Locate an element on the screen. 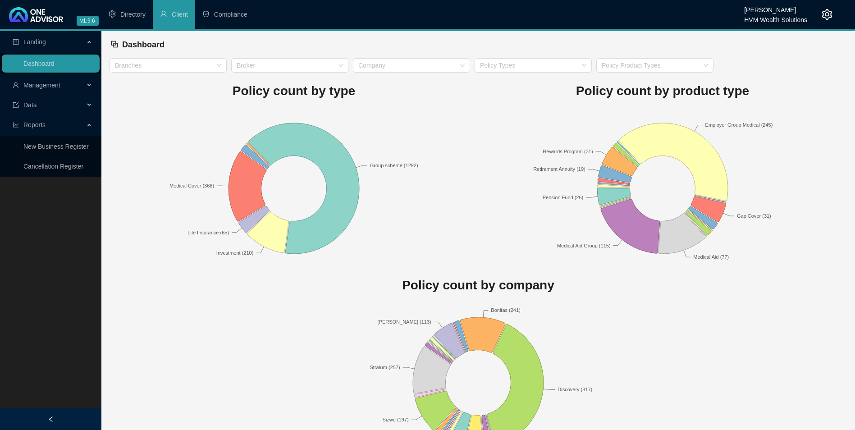  text: Pension Fund (26) is located at coordinates (563, 198).